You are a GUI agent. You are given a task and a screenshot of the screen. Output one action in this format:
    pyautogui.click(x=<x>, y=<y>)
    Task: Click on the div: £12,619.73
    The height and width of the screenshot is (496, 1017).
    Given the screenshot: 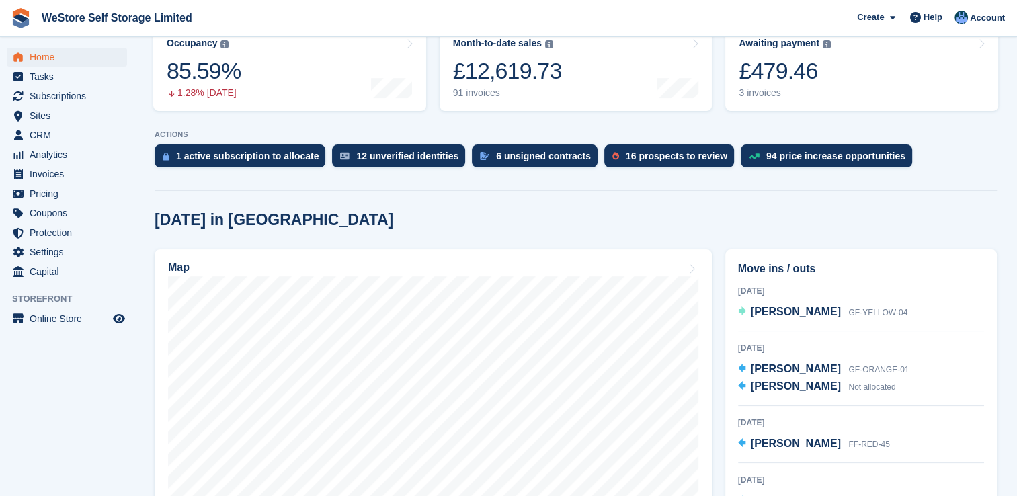 What is the action you would take?
    pyautogui.click(x=508, y=71)
    